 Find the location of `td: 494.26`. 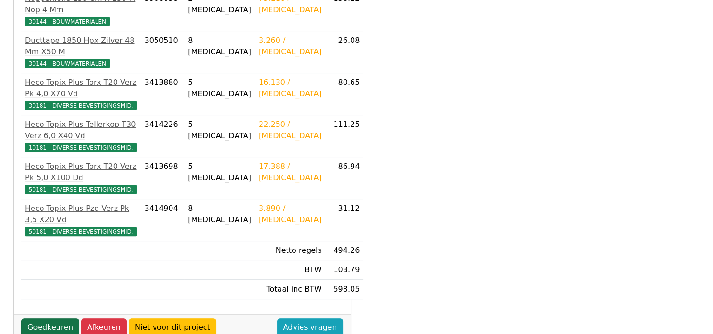

td: 494.26 is located at coordinates (345, 250).